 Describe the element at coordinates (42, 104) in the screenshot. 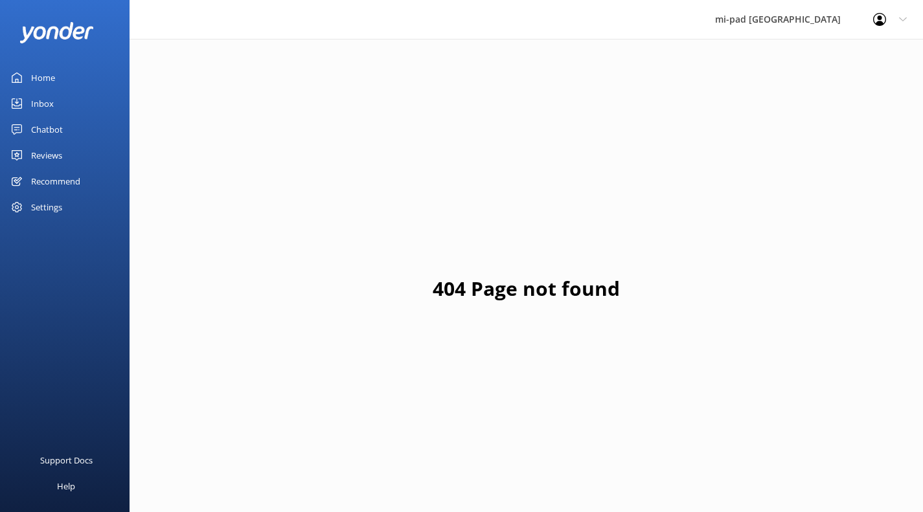

I see `div: Inbox` at that location.